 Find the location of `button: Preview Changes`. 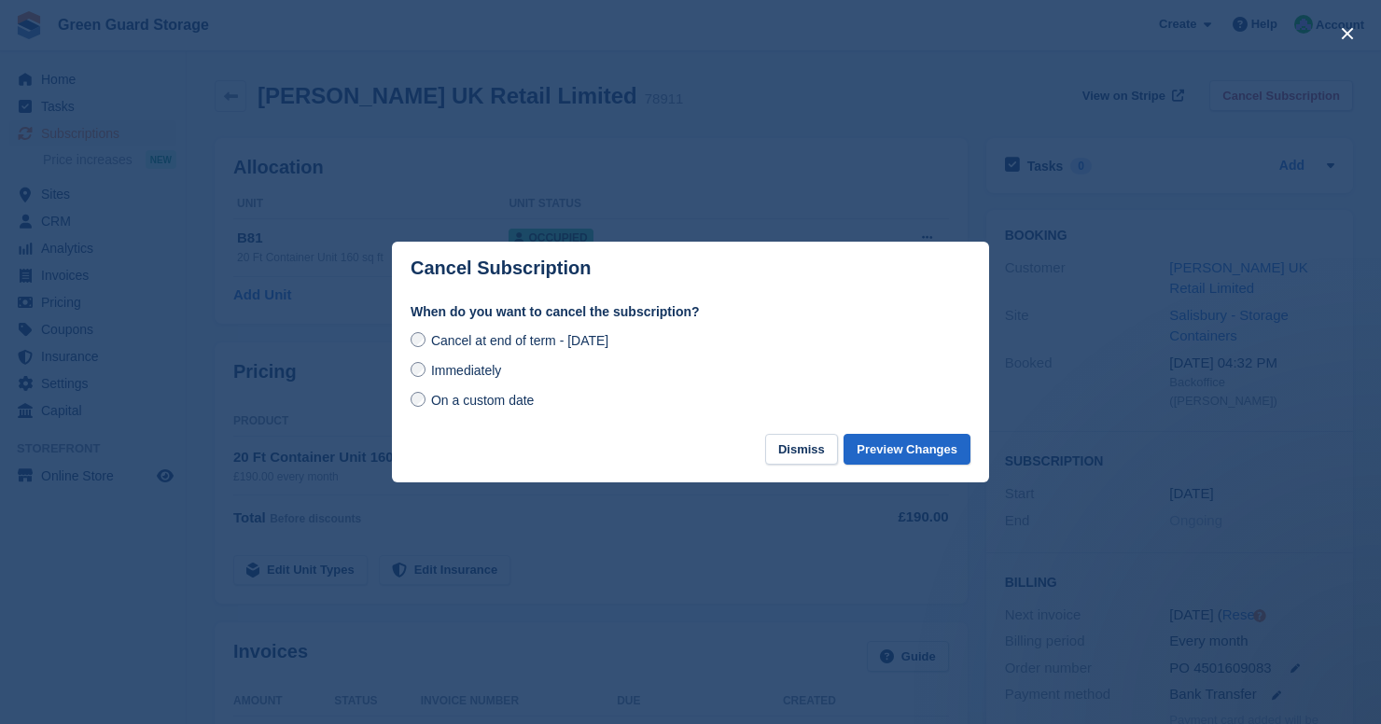

button: Preview Changes is located at coordinates (907, 449).